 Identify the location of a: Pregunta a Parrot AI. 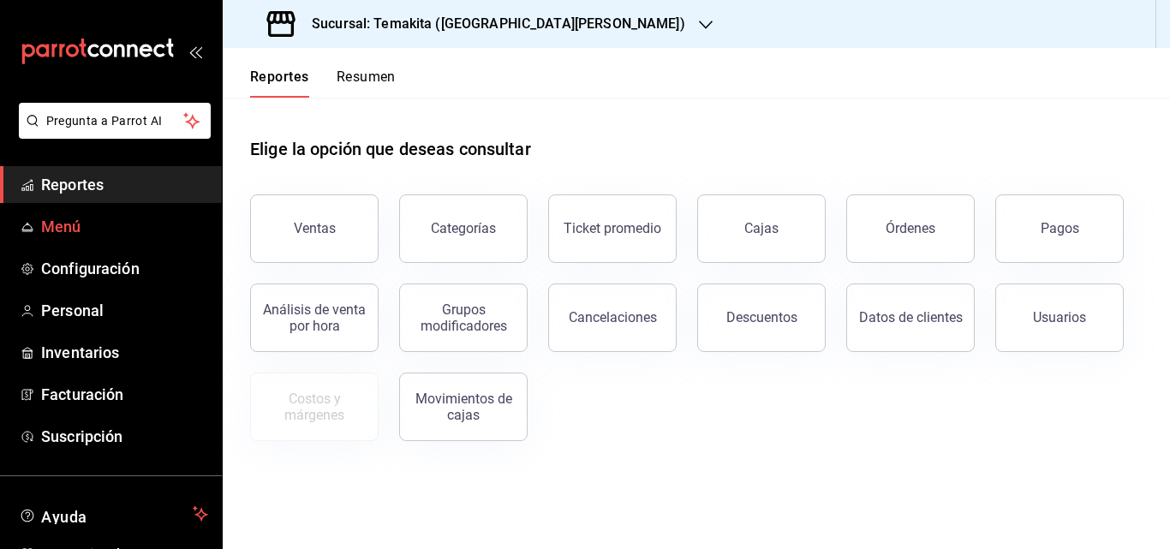
(111, 133).